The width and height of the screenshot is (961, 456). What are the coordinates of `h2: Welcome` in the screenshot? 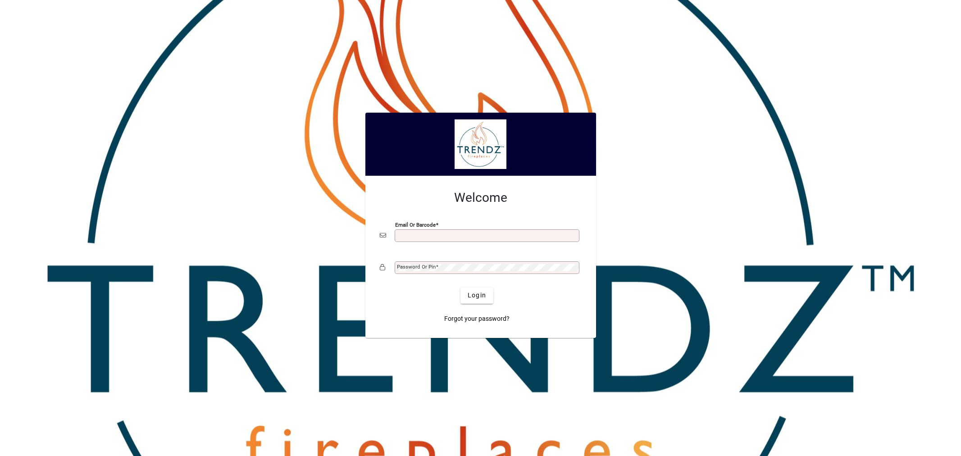 It's located at (481, 198).